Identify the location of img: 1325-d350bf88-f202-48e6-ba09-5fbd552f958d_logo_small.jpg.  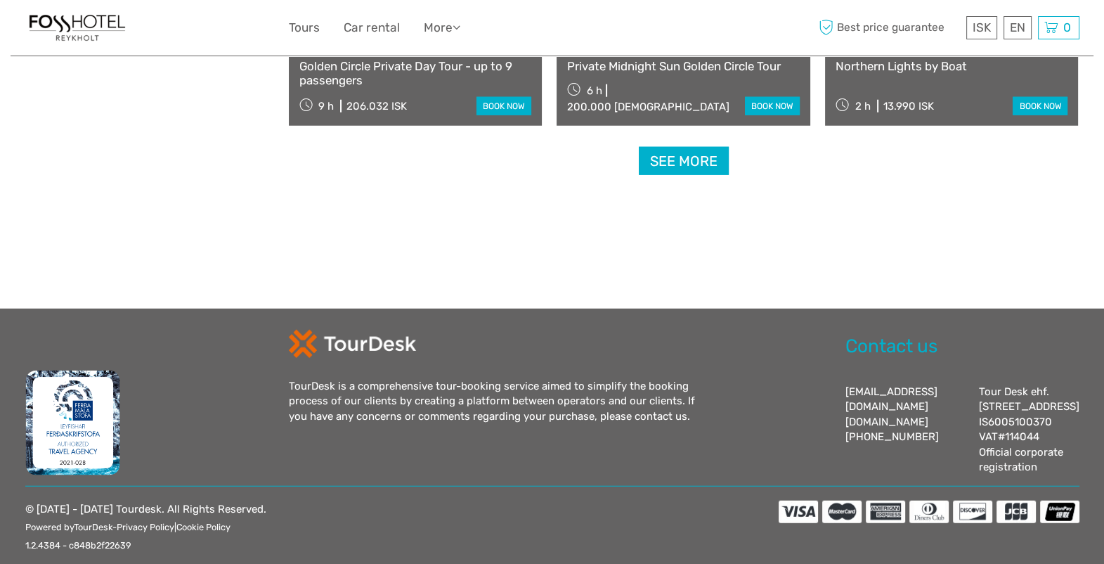
(77, 27).